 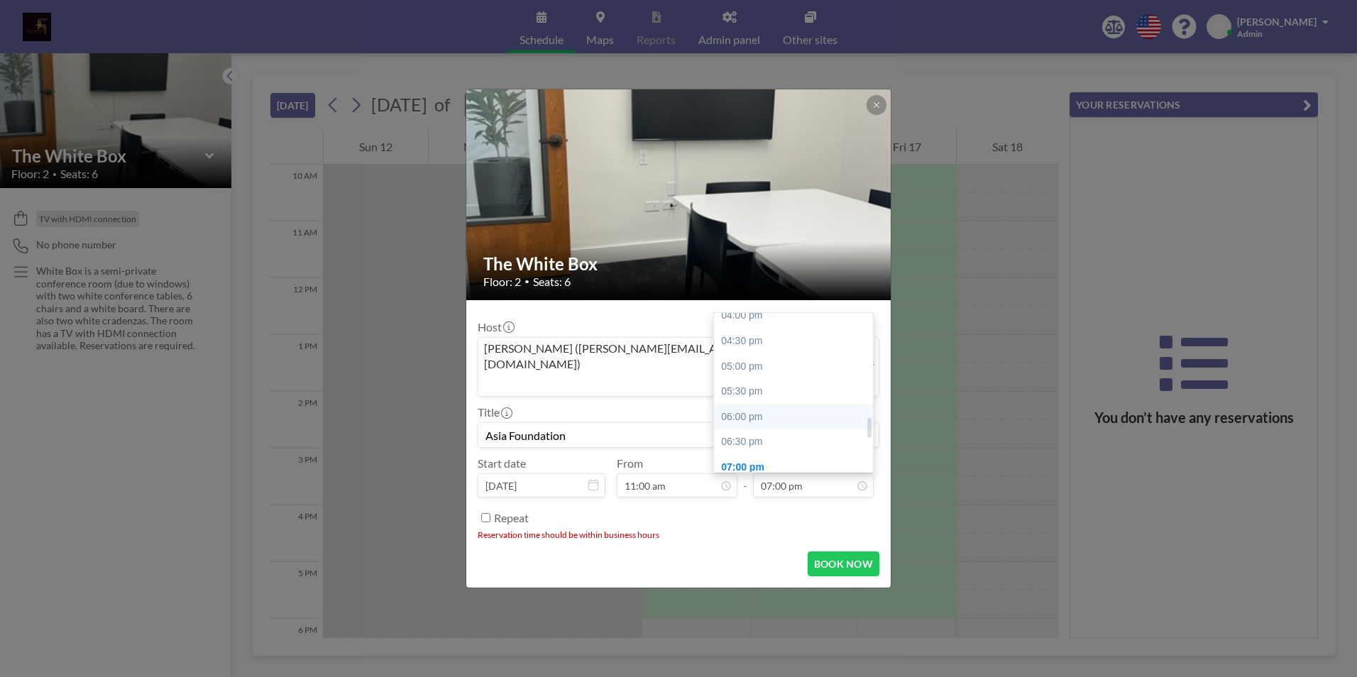 What do you see at coordinates (511, 518) in the screenshot?
I see `label: Repeat` at bounding box center [511, 518].